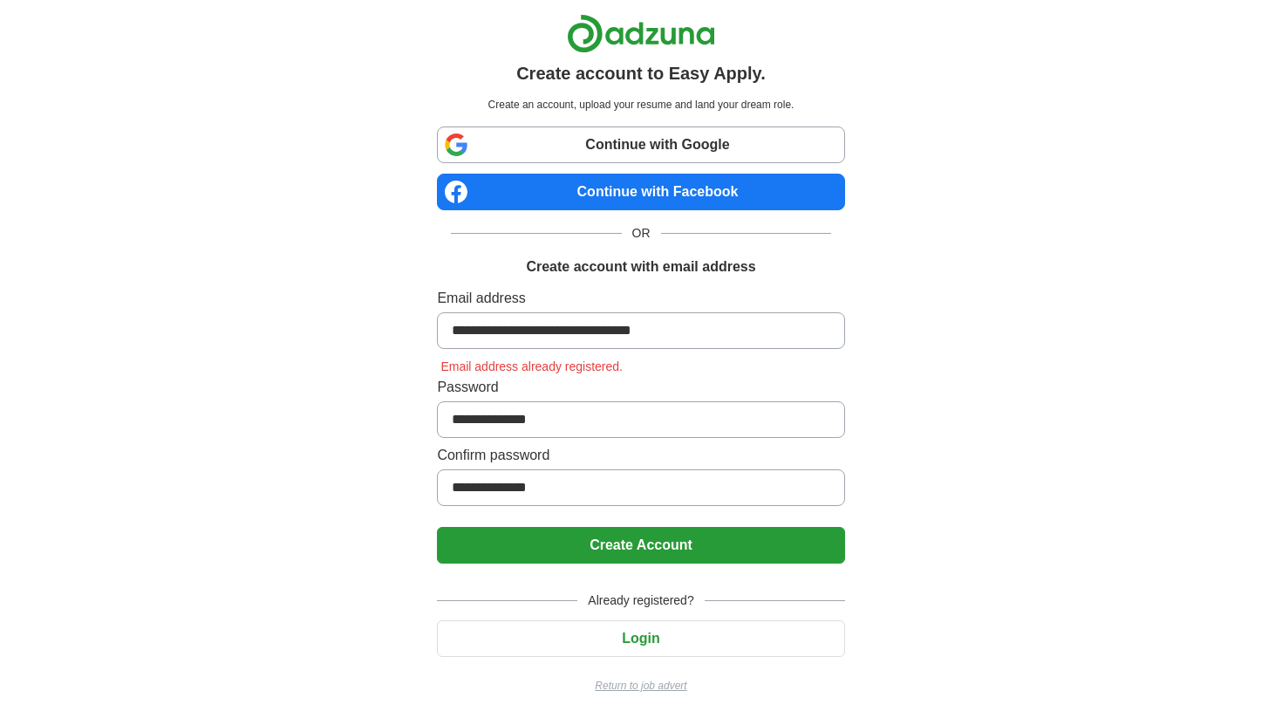  What do you see at coordinates (641, 233) in the screenshot?
I see `span: OR` at bounding box center [641, 233].